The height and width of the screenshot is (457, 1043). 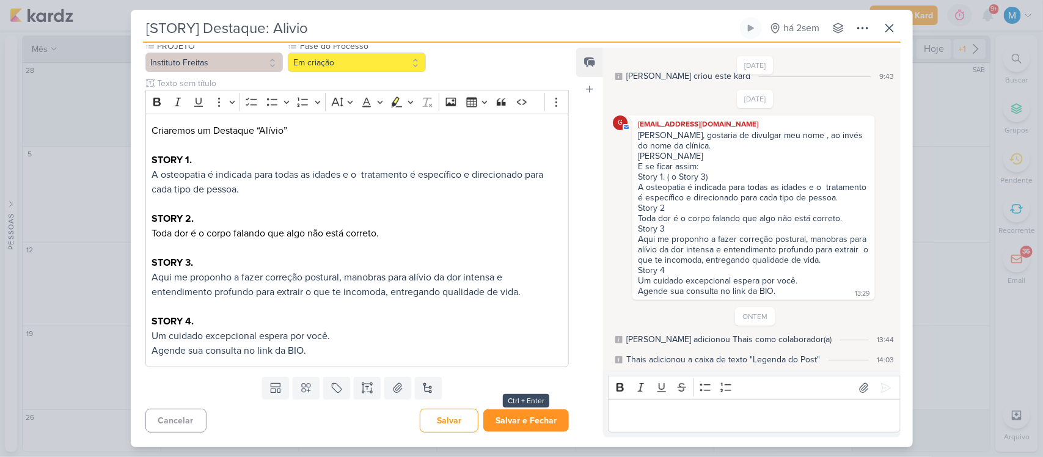 I want to click on p: Toda dor é o corpo falando que algo não está correto., so click(x=357, y=233).